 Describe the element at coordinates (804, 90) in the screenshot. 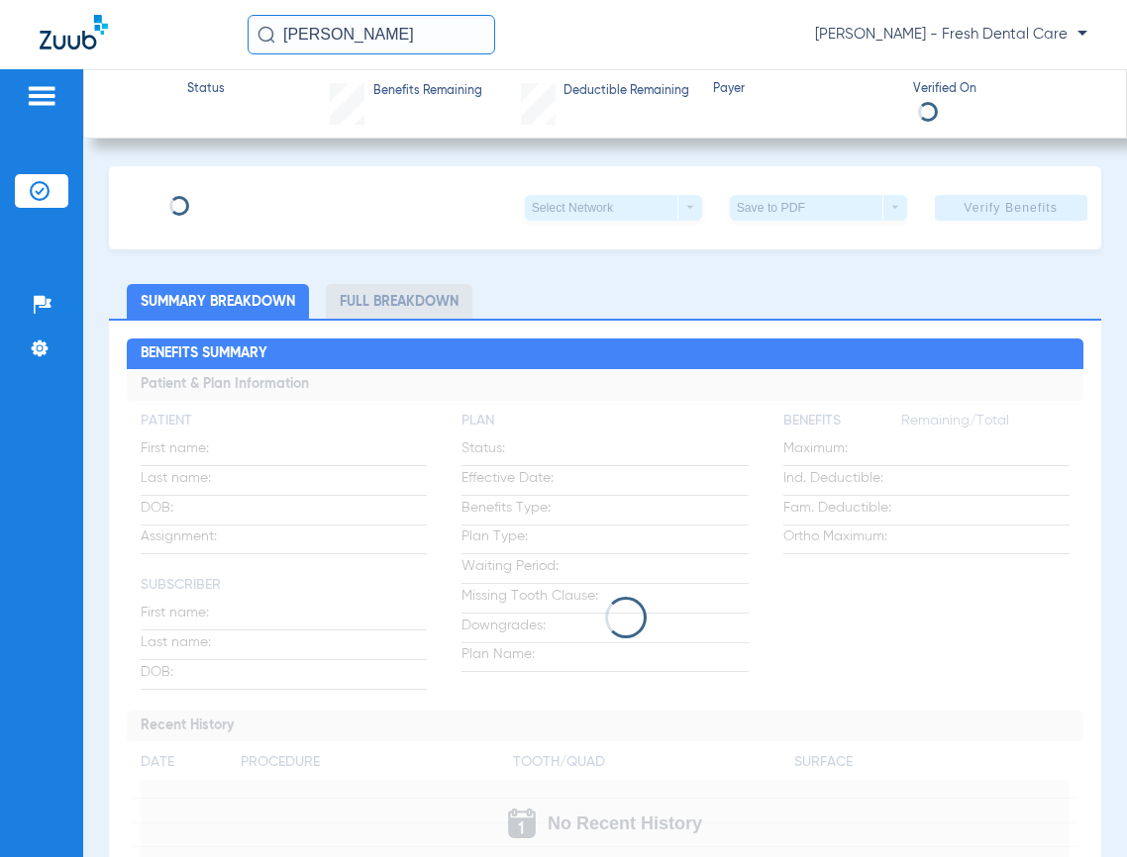

I see `span: Payer` at that location.